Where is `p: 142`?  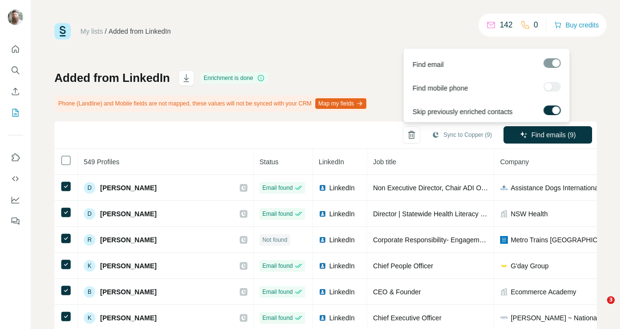 p: 142 is located at coordinates (506, 25).